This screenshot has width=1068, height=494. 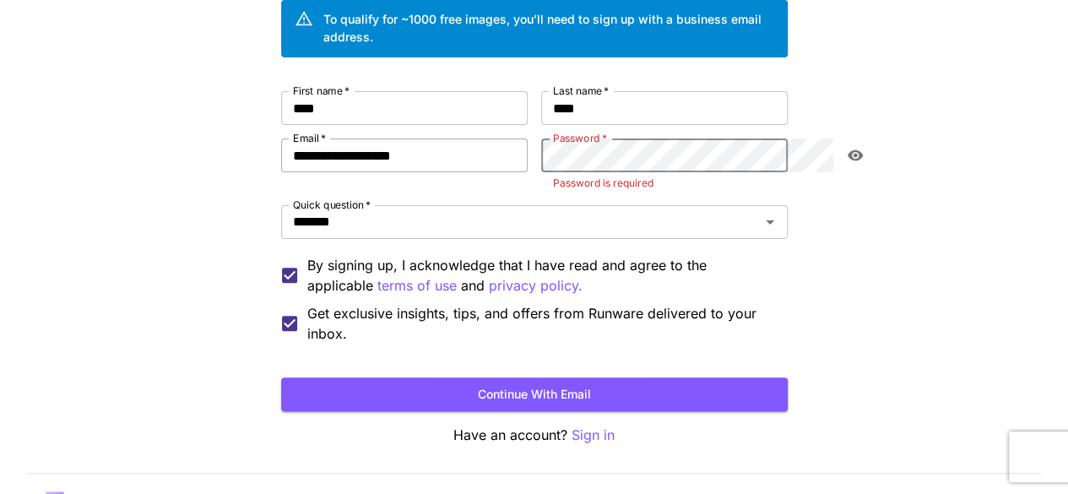 What do you see at coordinates (855, 155) in the screenshot?
I see `button: toggle password visibility` at bounding box center [855, 155].